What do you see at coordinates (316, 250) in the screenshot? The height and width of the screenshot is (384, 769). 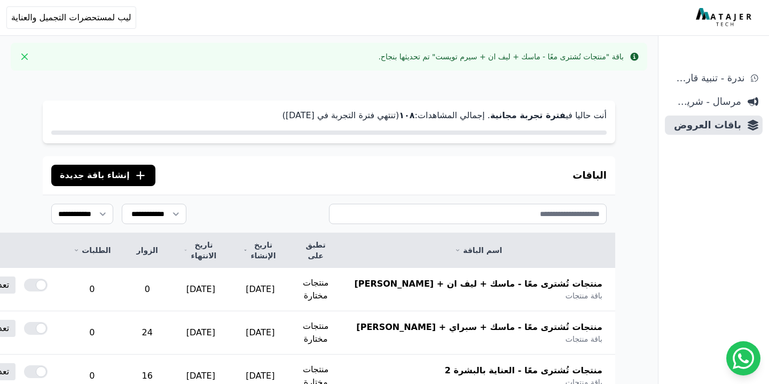 I see `th: تطبق على` at bounding box center [316, 250].